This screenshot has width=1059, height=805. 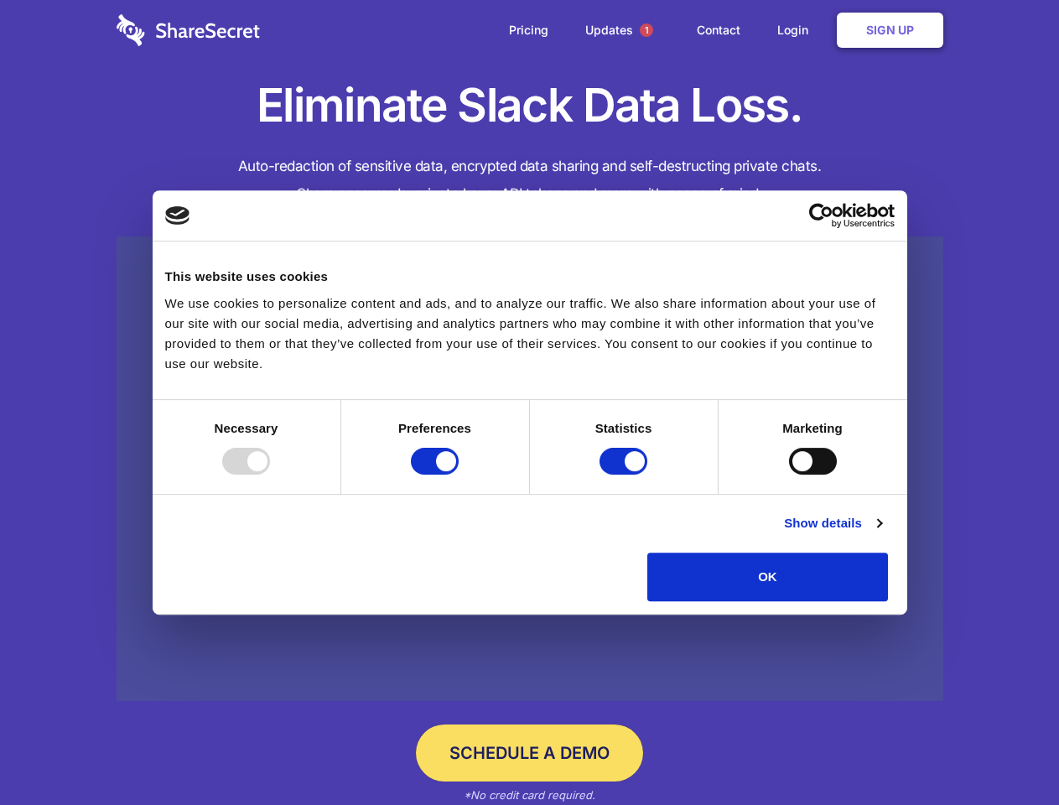 What do you see at coordinates (188, 30) in the screenshot?
I see `img: logo-wordmark-white-trans-d4663122ce5f474addd5e946df7df03e33cb6a1c49d2221995e7729f52c070b2.svg` at bounding box center [188, 30].